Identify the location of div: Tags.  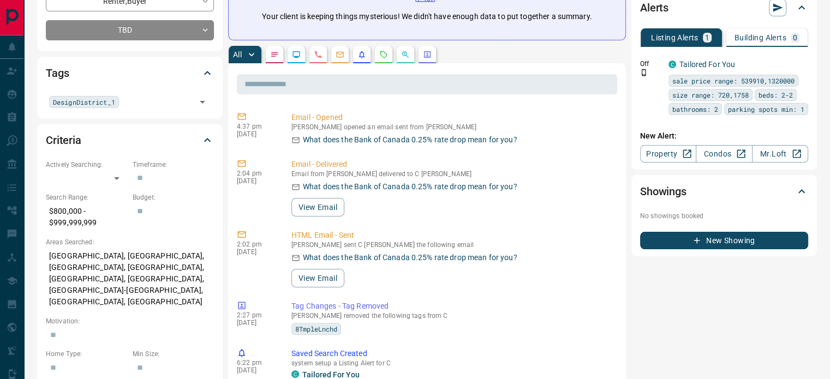
(130, 73).